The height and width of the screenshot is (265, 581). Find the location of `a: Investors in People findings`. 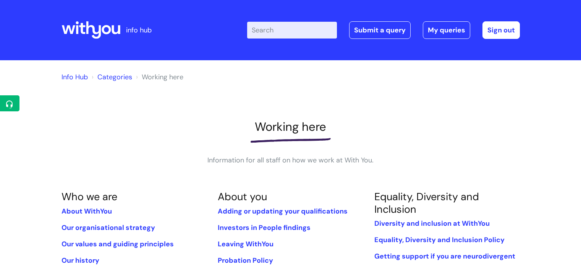

a: Investors in People findings is located at coordinates (264, 228).